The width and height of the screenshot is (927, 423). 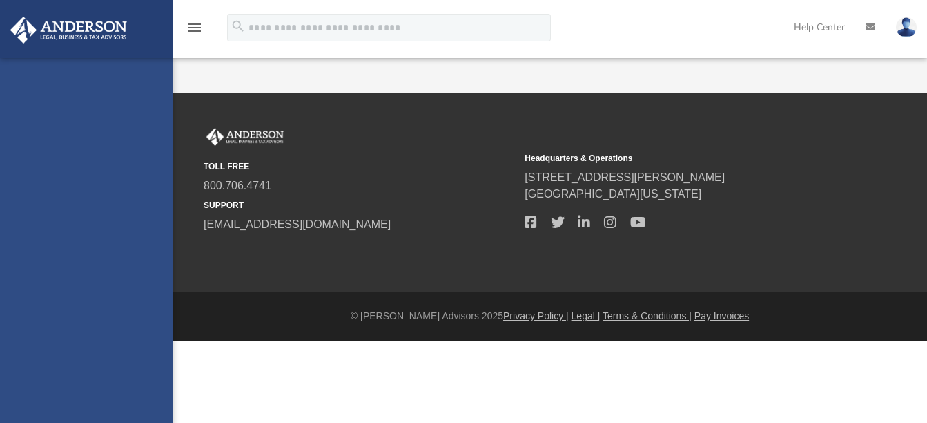 What do you see at coordinates (647, 316) in the screenshot?
I see `a: Terms & Conditions |` at bounding box center [647, 316].